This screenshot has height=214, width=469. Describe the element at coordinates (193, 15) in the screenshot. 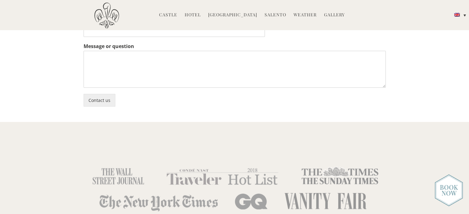

I see `a: Hotel` at that location.